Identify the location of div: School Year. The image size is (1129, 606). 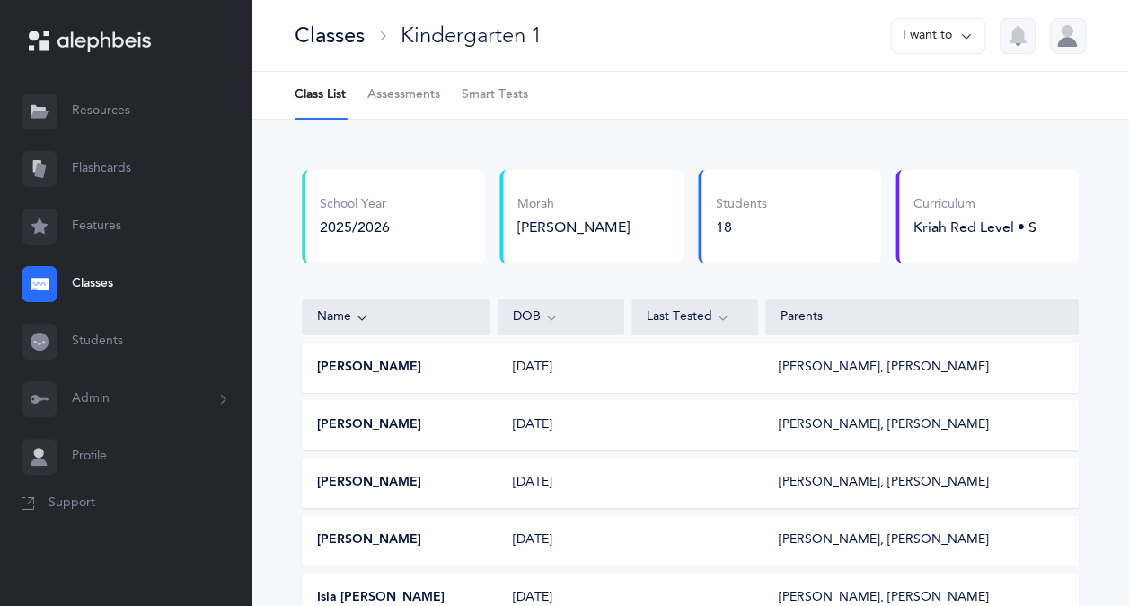
(355, 205).